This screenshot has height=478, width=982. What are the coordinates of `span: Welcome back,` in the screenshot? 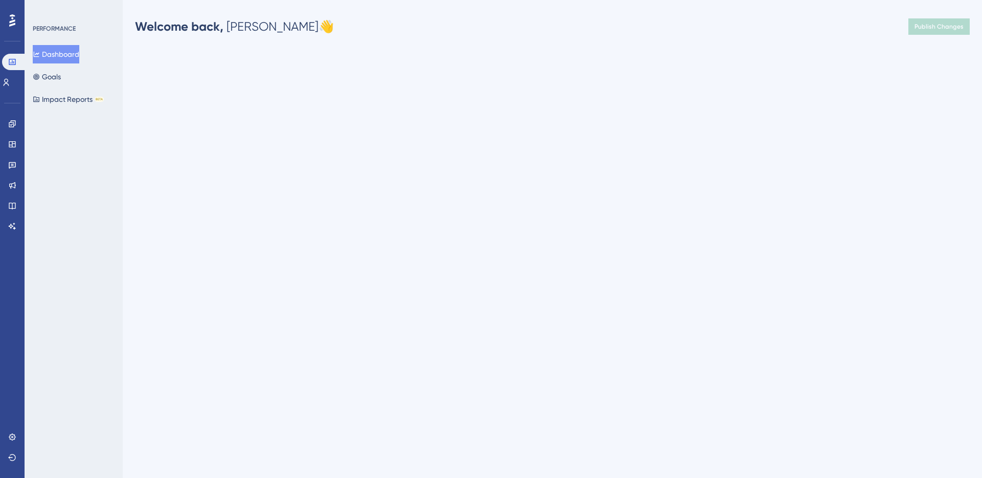 It's located at (179, 26).